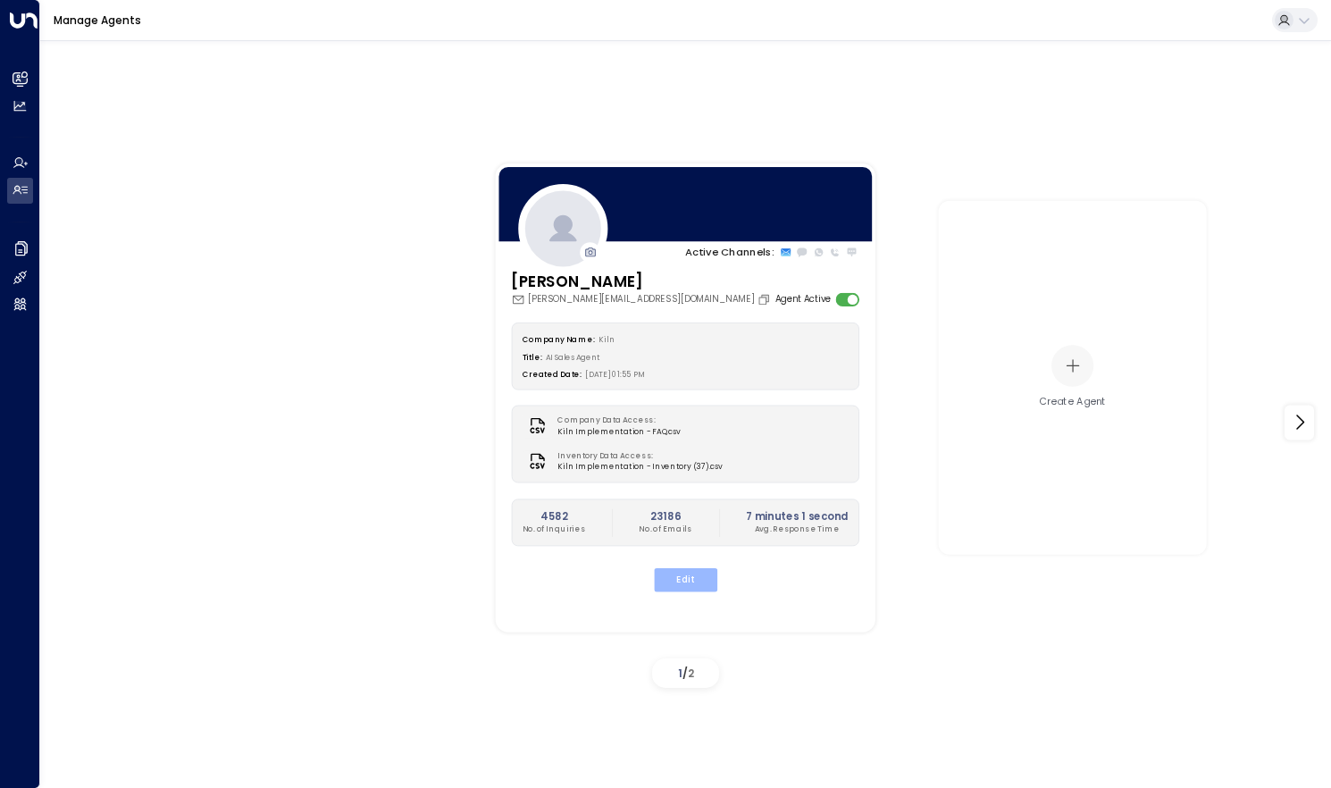 The height and width of the screenshot is (788, 1331). What do you see at coordinates (665, 529) in the screenshot?
I see `p: No. of Emails` at bounding box center [665, 529].